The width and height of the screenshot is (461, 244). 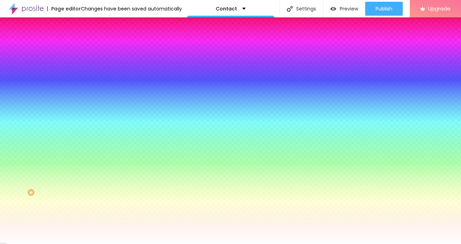 I want to click on div: Page editor, so click(x=64, y=9).